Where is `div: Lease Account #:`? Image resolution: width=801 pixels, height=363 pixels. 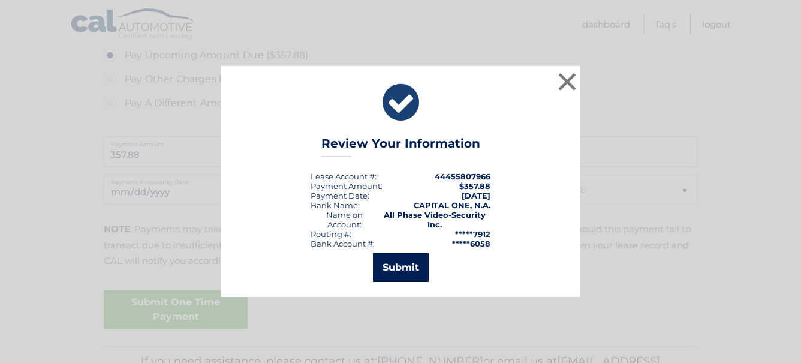 div: Lease Account #: is located at coordinates (344, 176).